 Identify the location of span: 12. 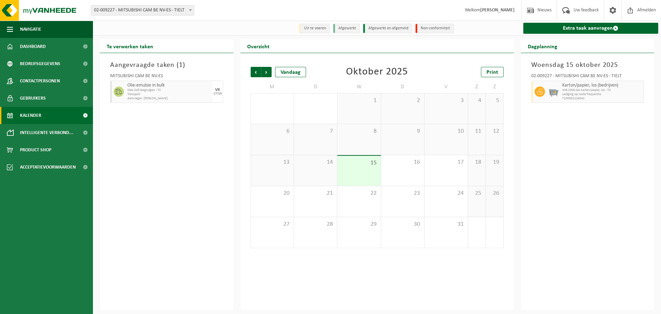
(494, 131).